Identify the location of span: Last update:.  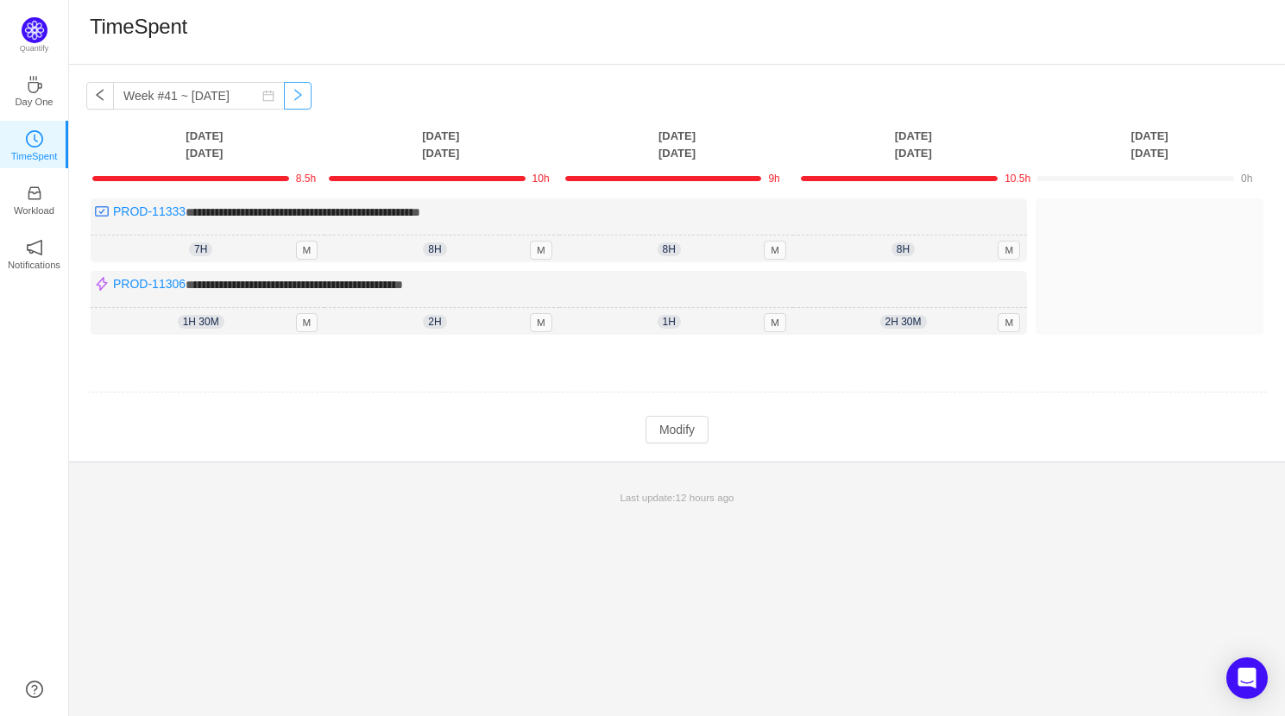
(676, 497).